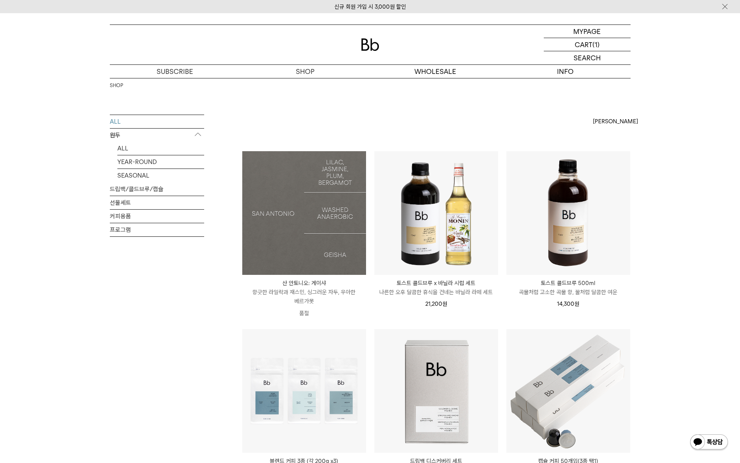 The width and height of the screenshot is (740, 463). I want to click on a: 블렌드 커피 3종 (각 200g x3), so click(304, 391).